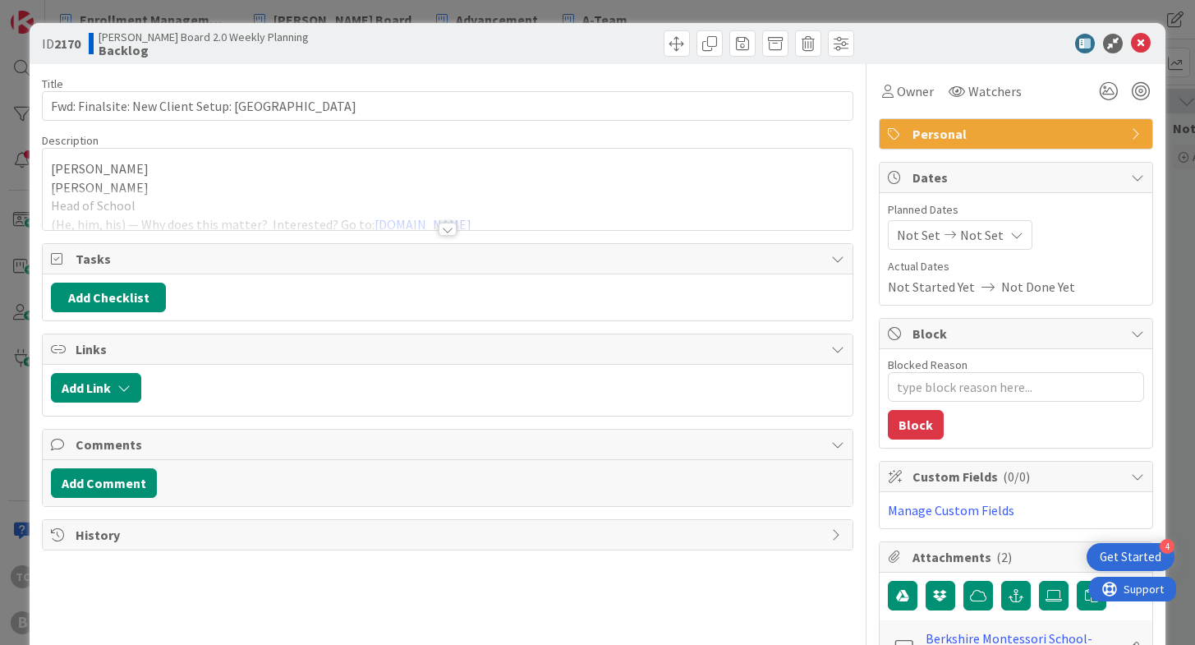 The image size is (1195, 645). Describe the element at coordinates (1018, 334) in the screenshot. I see `span: Block` at that location.